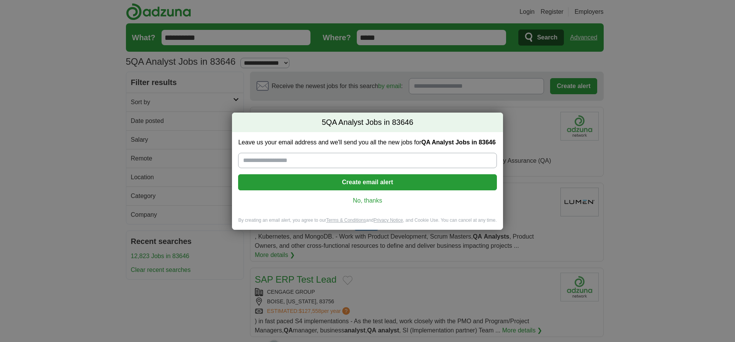  What do you see at coordinates (346, 220) in the screenshot?
I see `a: Terms & Conditions` at bounding box center [346, 220].